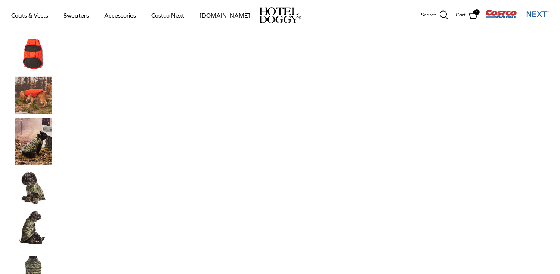 The width and height of the screenshot is (560, 274). Describe the element at coordinates (477, 12) in the screenshot. I see `span: 1` at that location.